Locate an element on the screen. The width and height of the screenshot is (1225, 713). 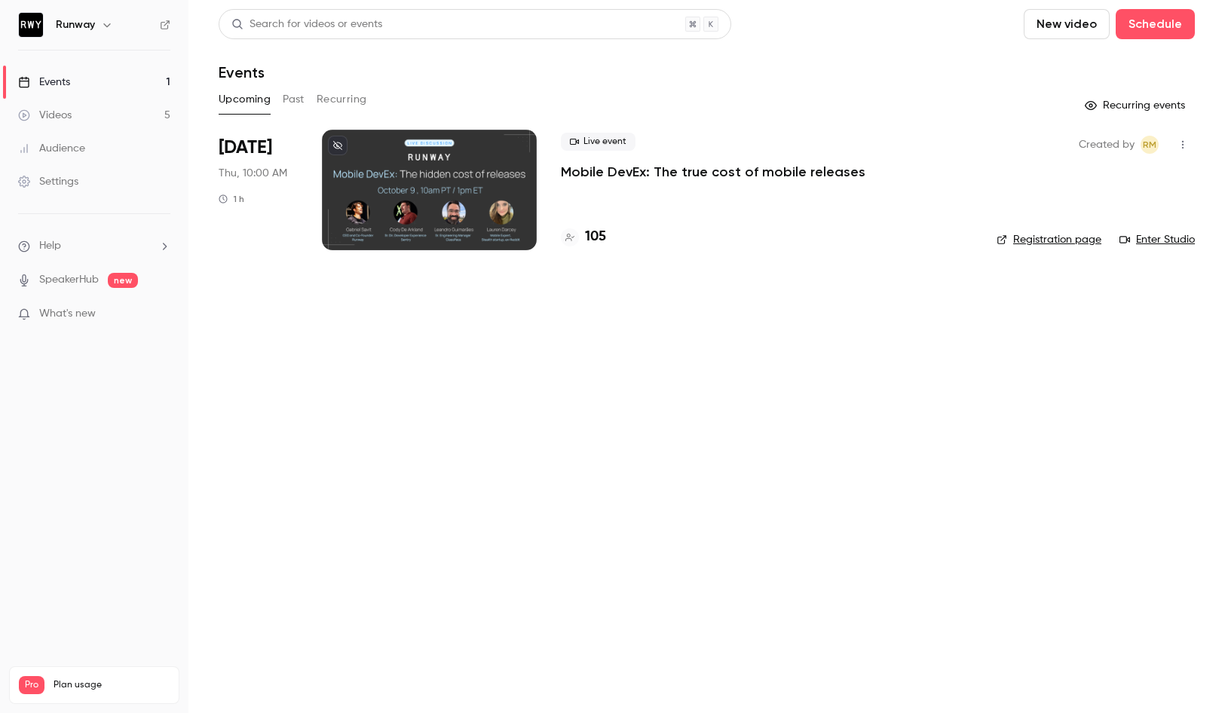
div: Oct 9 Thu, 1:00 PM (America/New York) is located at coordinates (258, 190).